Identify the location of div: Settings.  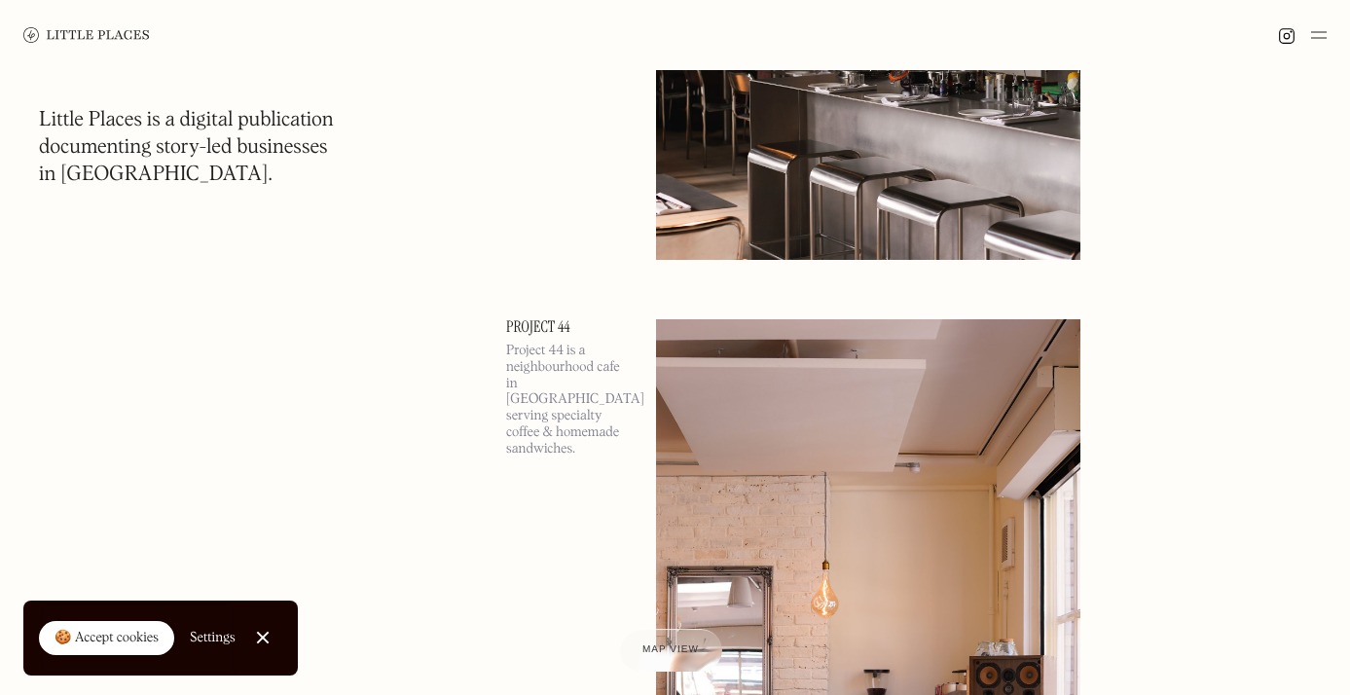
(212, 638).